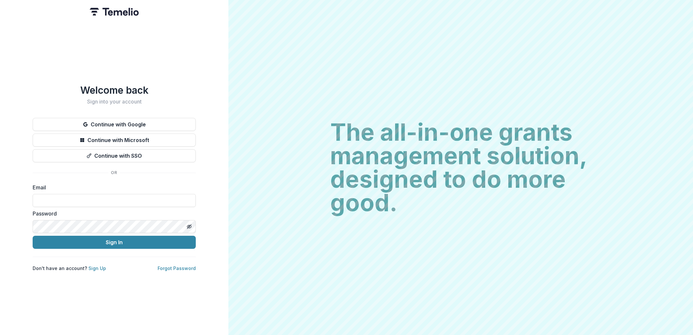  Describe the element at coordinates (112, 187) in the screenshot. I see `label: Email` at that location.